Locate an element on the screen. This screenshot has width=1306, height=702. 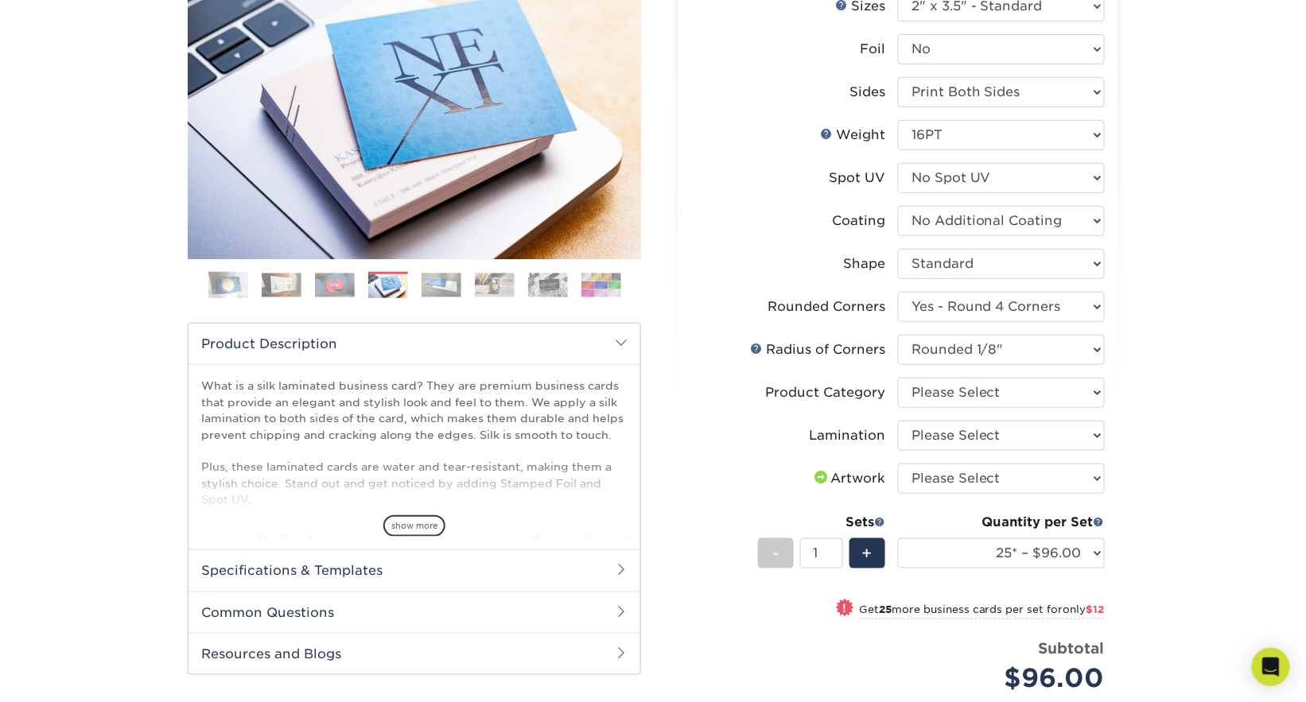
div: Sides is located at coordinates (867, 92).